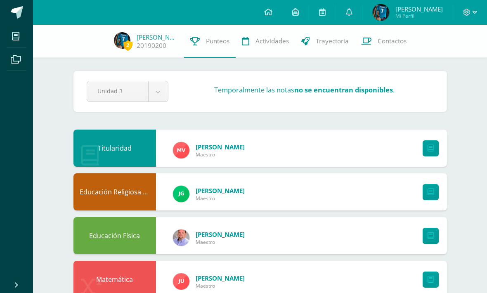  Describe the element at coordinates (127, 91) in the screenshot. I see `a: Unidad 3` at that location.